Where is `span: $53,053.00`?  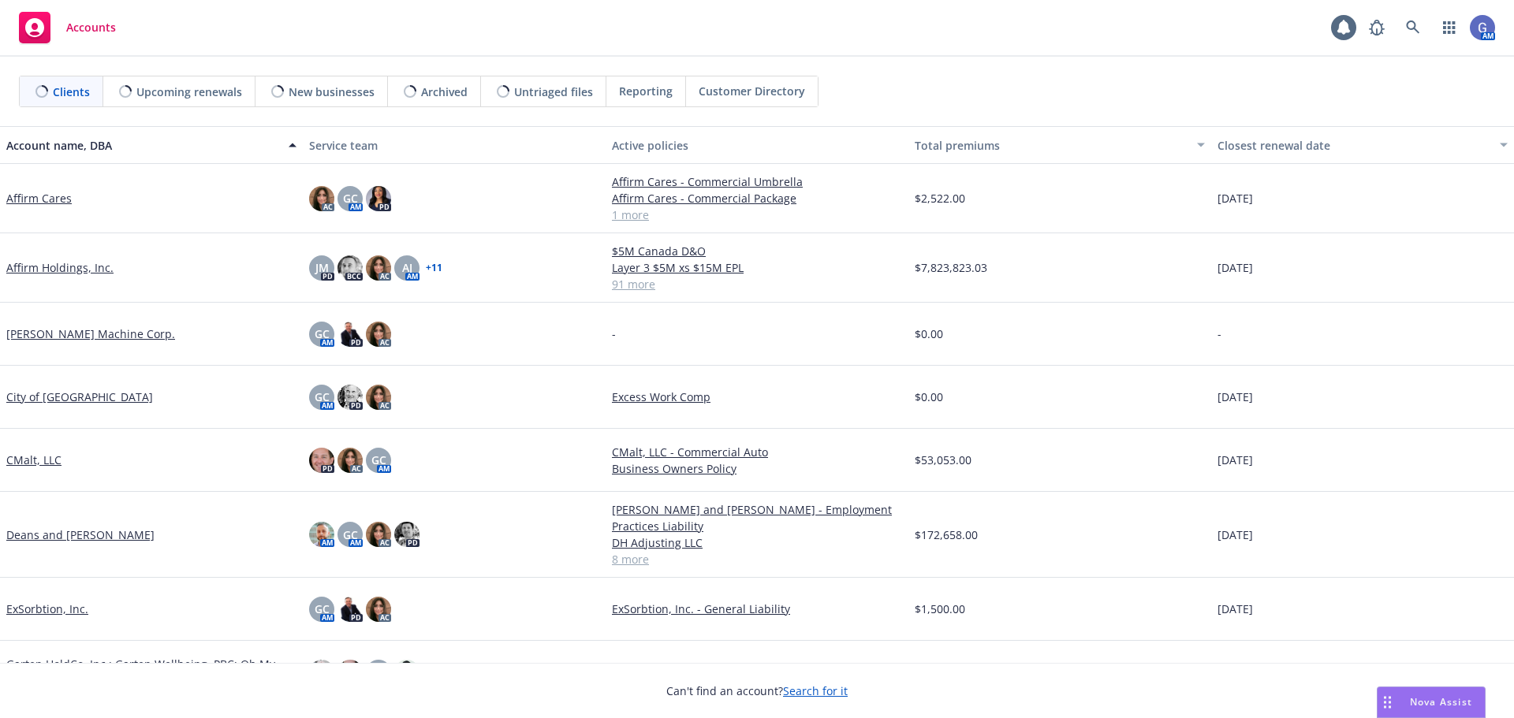
span: $53,053.00 is located at coordinates (943, 460).